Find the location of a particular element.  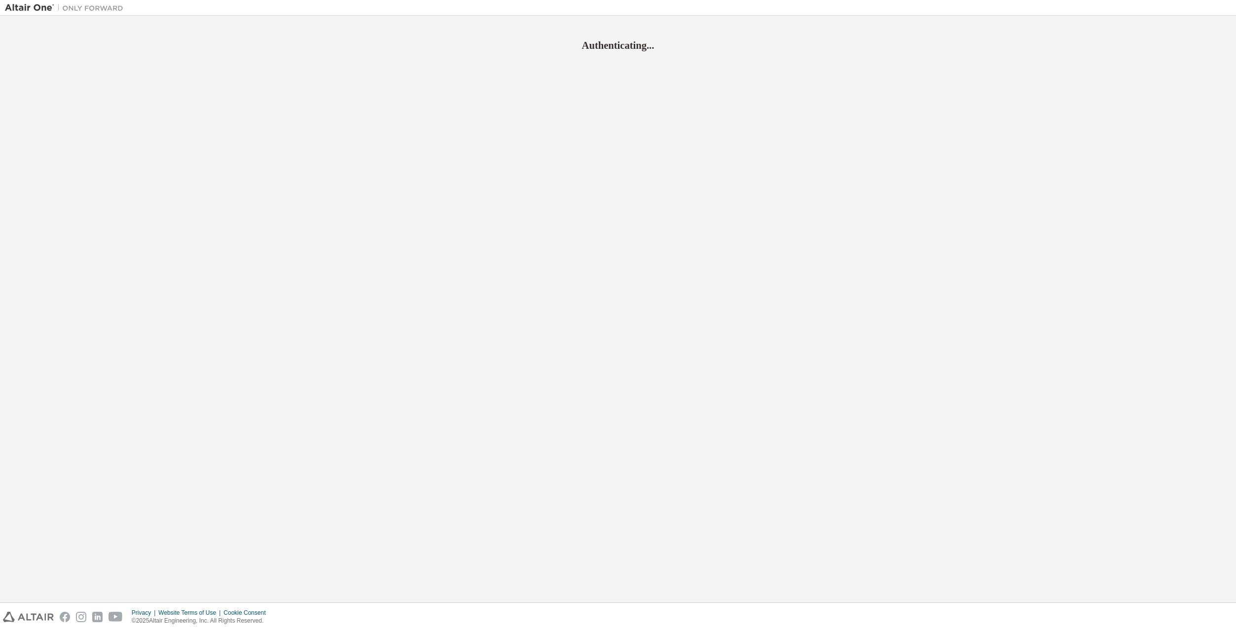

div: Cookie Consent is located at coordinates (247, 613).